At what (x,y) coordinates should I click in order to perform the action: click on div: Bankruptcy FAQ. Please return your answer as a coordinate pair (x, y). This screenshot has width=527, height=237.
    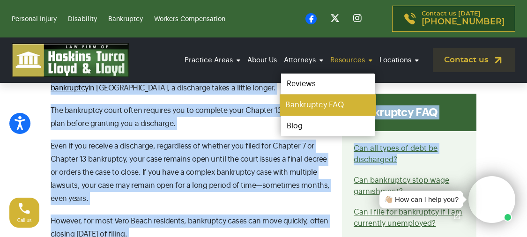
    Looking at the image, I should click on (409, 113).